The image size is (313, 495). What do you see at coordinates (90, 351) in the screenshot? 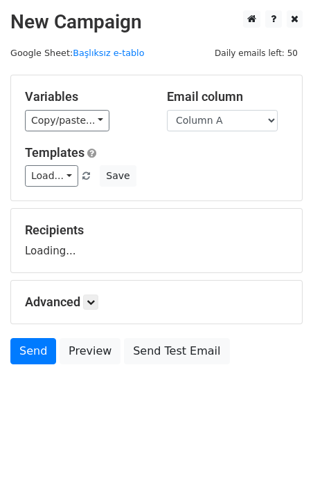
I see `a: Preview` at bounding box center [90, 351].